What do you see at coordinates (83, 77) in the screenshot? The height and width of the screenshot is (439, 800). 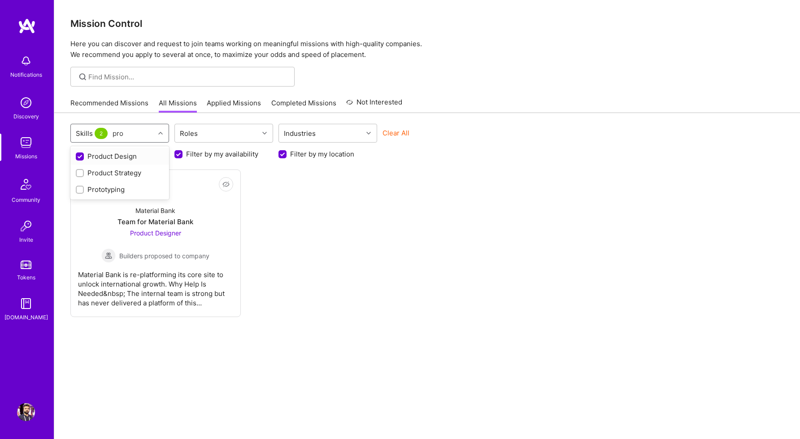 I see `i: icon SearchGrey` at bounding box center [83, 77].